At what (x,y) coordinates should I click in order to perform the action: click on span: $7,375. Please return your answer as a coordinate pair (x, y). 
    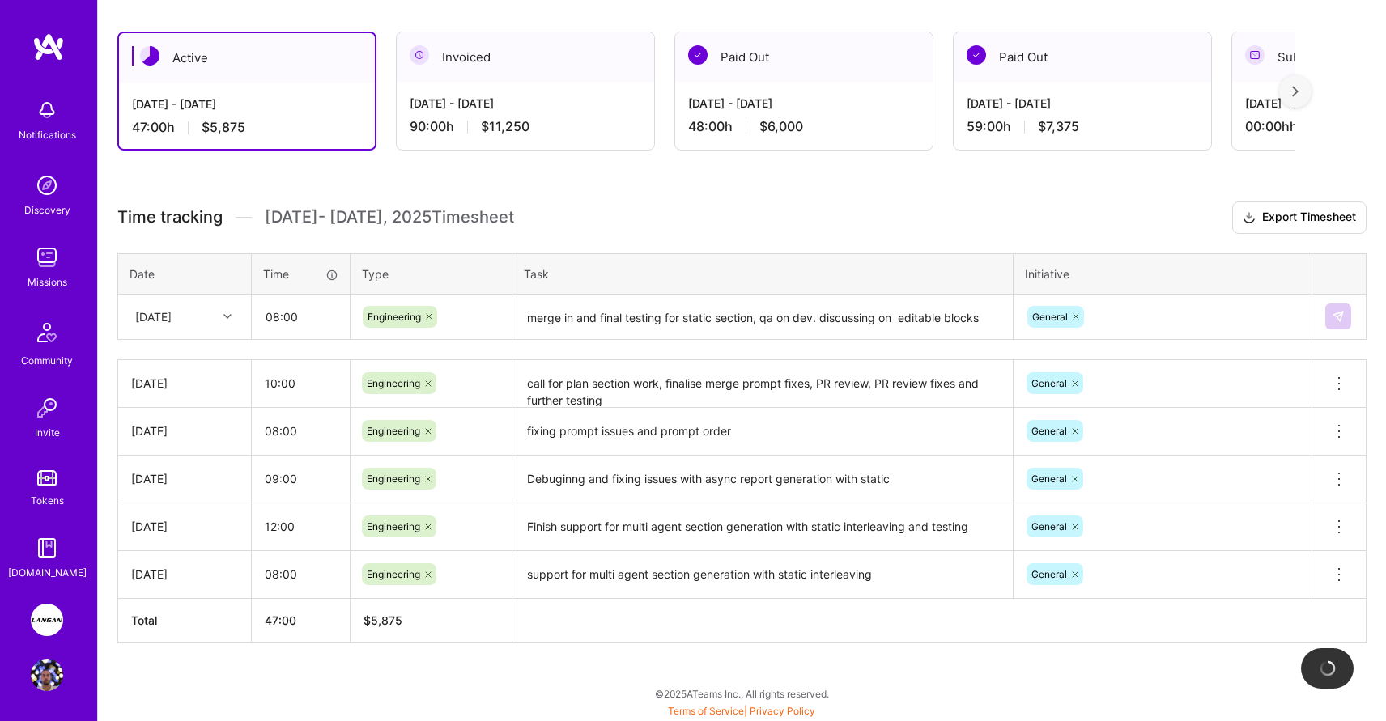
    Looking at the image, I should click on (1058, 126).